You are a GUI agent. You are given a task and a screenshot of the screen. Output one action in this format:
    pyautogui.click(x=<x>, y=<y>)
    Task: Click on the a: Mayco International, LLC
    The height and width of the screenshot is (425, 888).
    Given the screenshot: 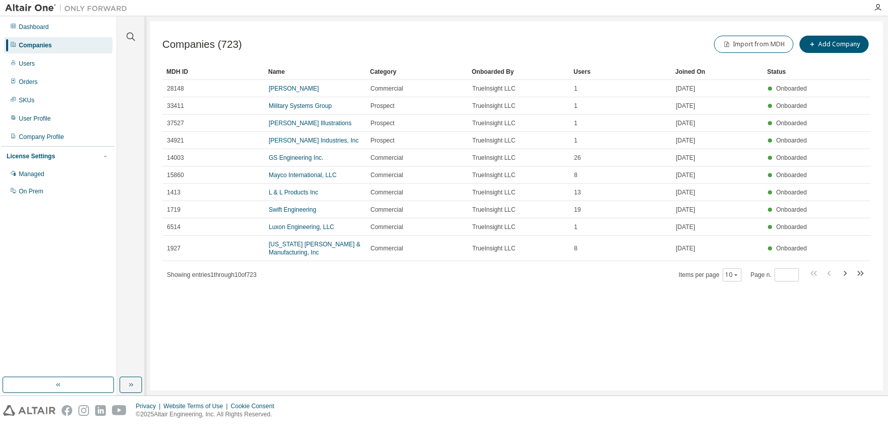 What is the action you would take?
    pyautogui.click(x=302, y=175)
    